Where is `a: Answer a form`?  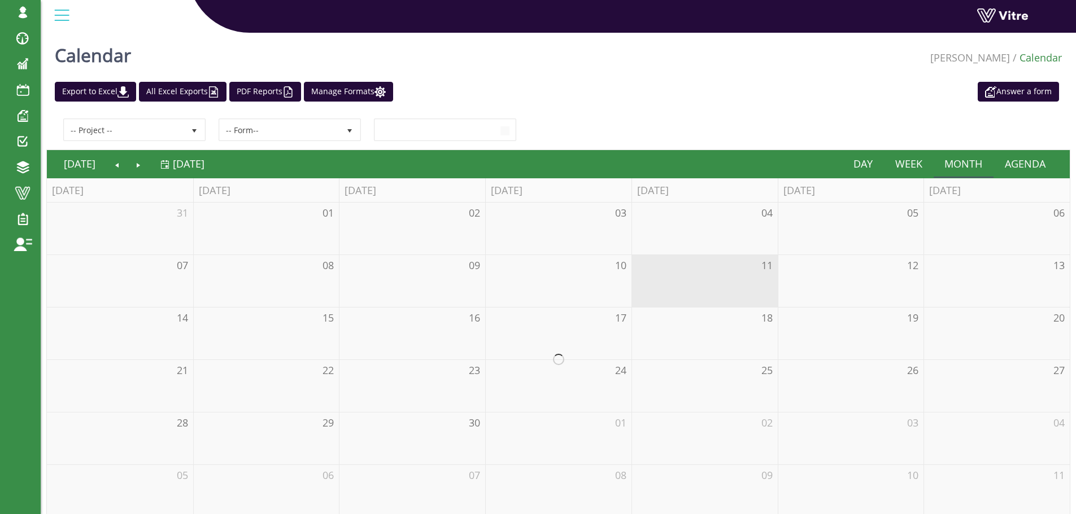 a: Answer a form is located at coordinates (1018, 91).